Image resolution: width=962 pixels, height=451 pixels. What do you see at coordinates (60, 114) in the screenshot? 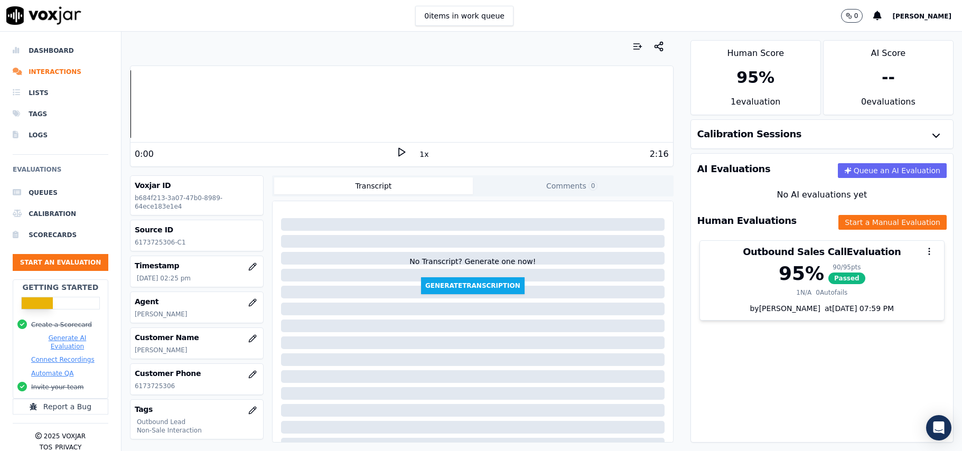
I see `a: Tags` at bounding box center [60, 114].